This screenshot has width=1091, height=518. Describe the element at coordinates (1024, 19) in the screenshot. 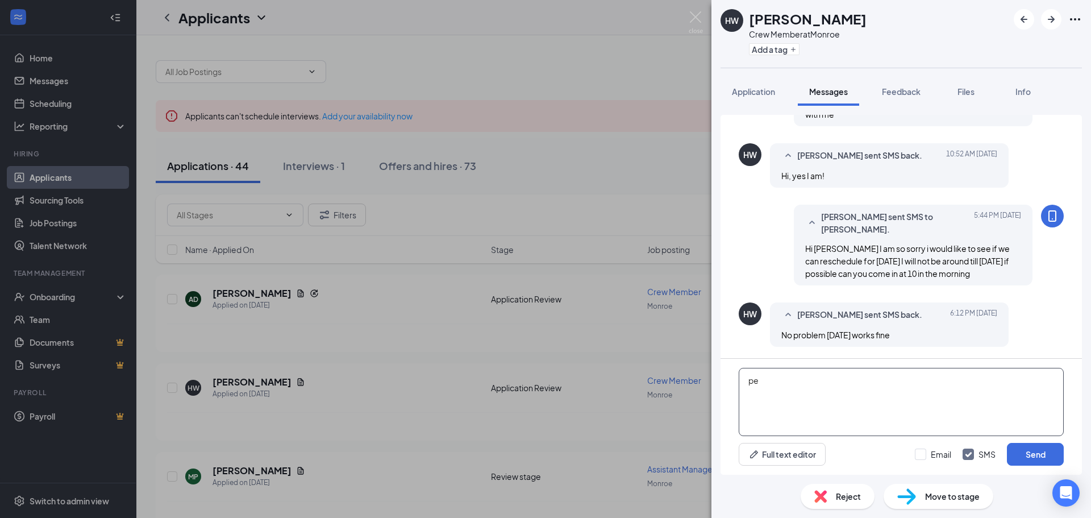

I see `button: ArrowLeftNew` at that location.